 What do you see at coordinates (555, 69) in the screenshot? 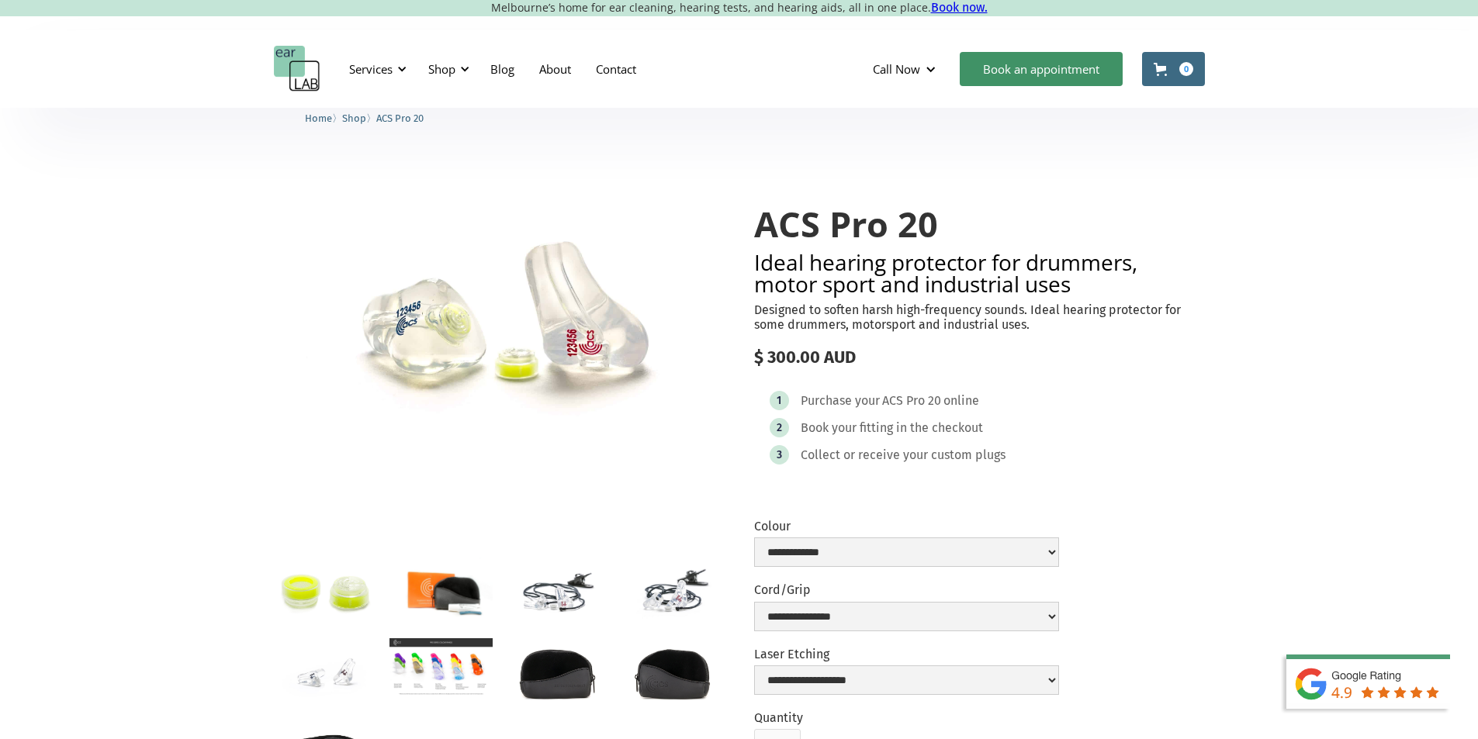
I see `a: About` at bounding box center [555, 69].